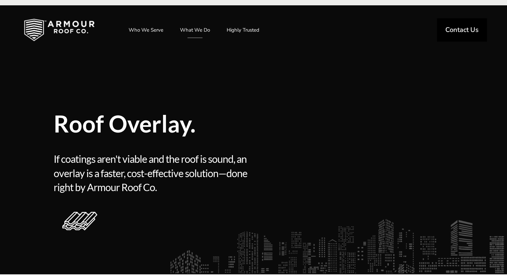  I want to click on span: Contact Us, so click(462, 30).